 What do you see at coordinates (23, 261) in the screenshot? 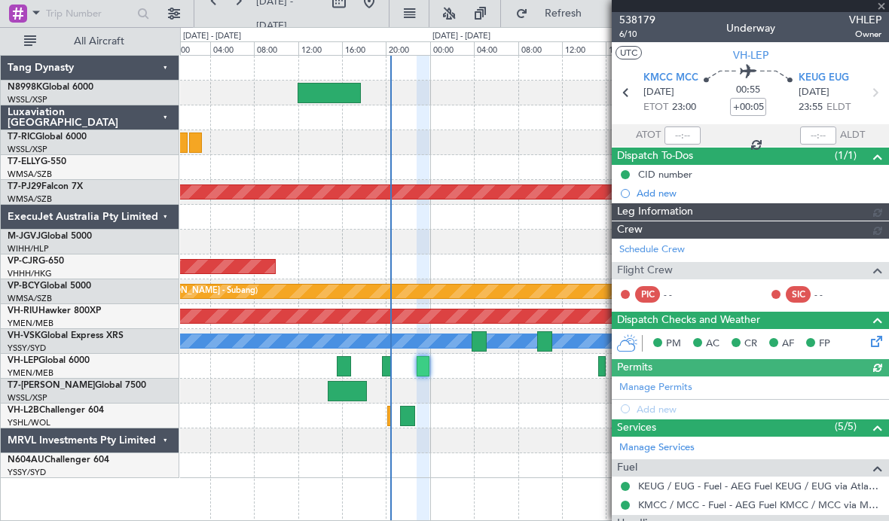
I see `span: VP-CJR` at bounding box center [23, 261].